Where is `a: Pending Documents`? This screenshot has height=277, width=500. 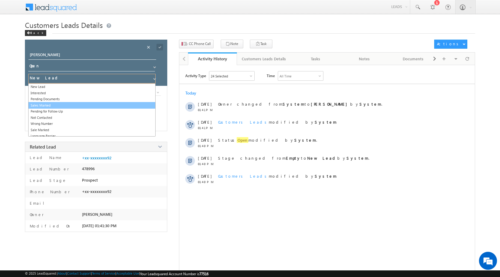
a: Pending Documents is located at coordinates (92, 99).